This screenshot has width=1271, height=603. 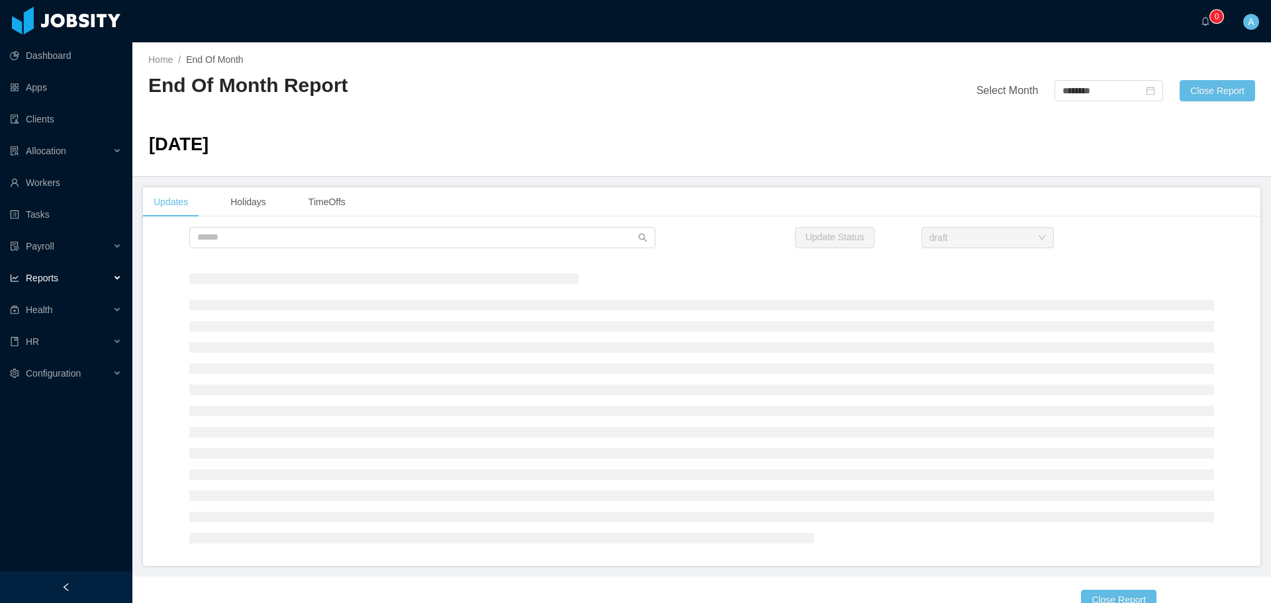 What do you see at coordinates (15, 342) in the screenshot?
I see `i: icon: book` at bounding box center [15, 342].